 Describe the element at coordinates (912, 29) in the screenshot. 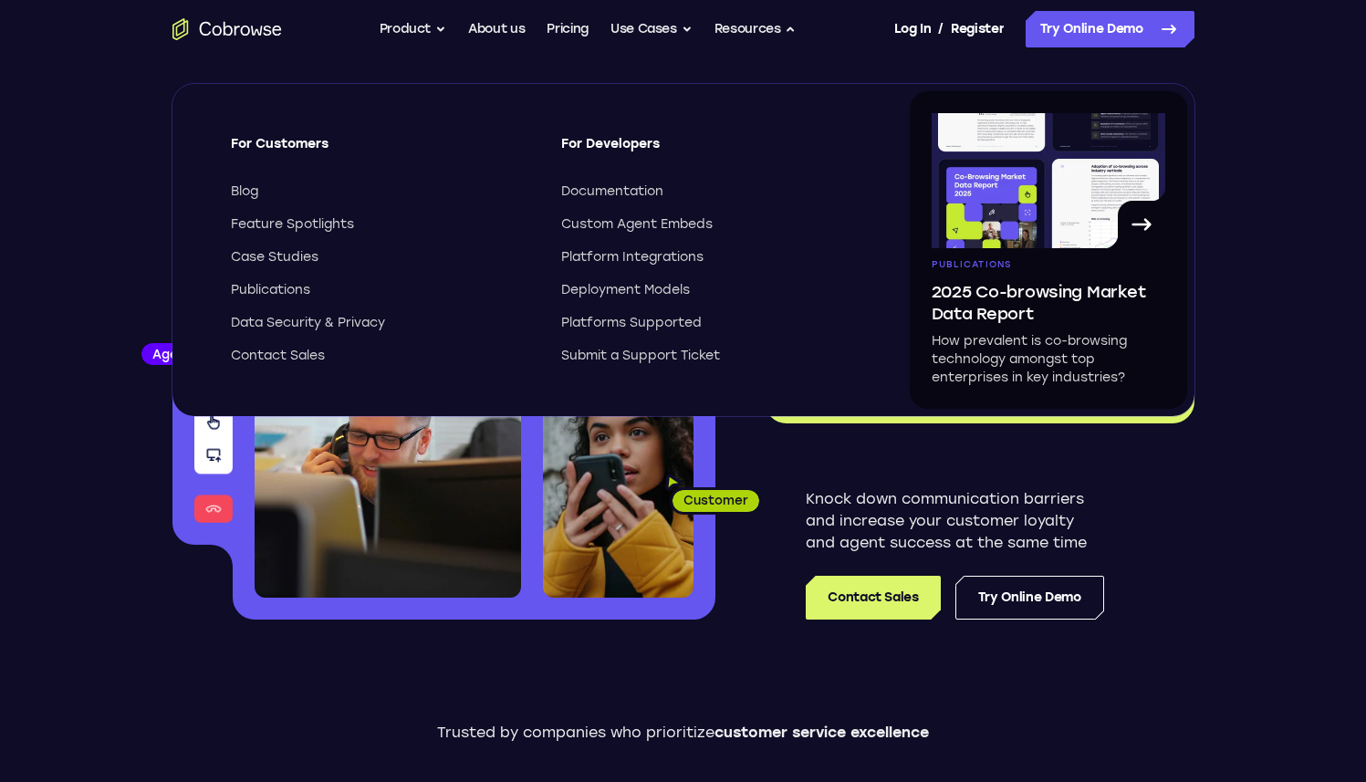

I see `a: Log In` at that location.